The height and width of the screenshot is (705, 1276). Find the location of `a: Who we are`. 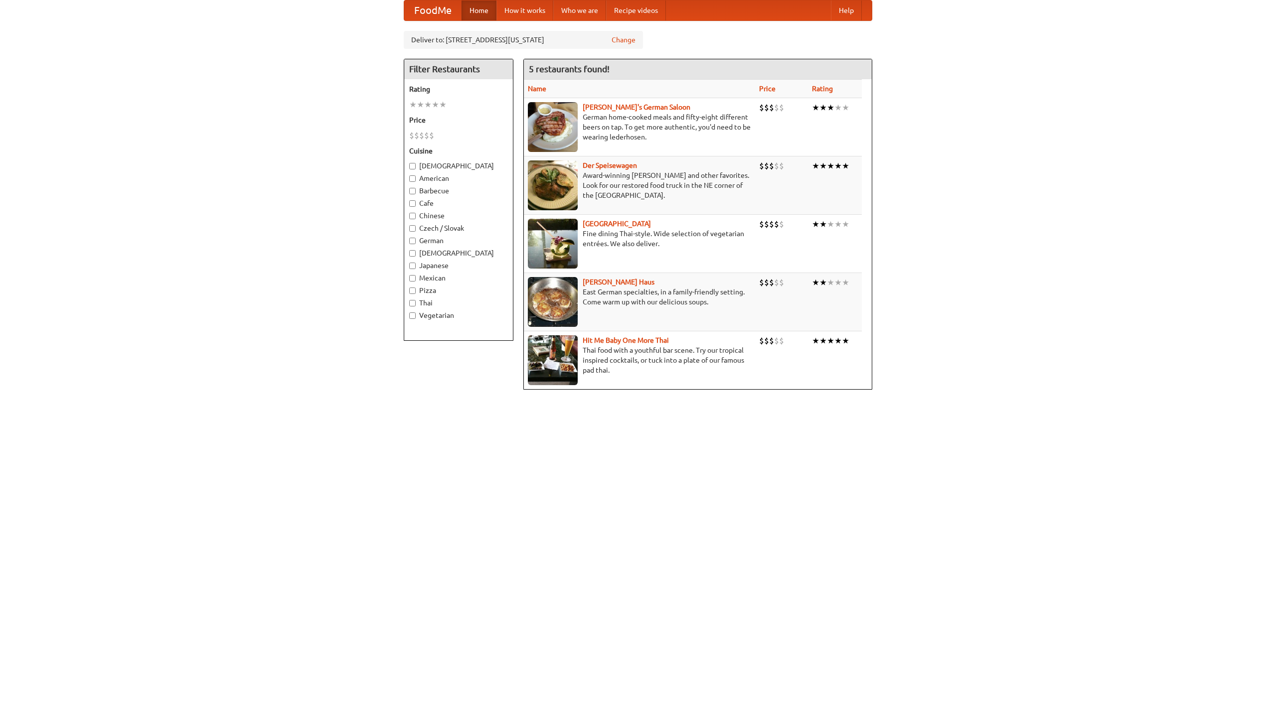

a: Who we are is located at coordinates (580, 10).